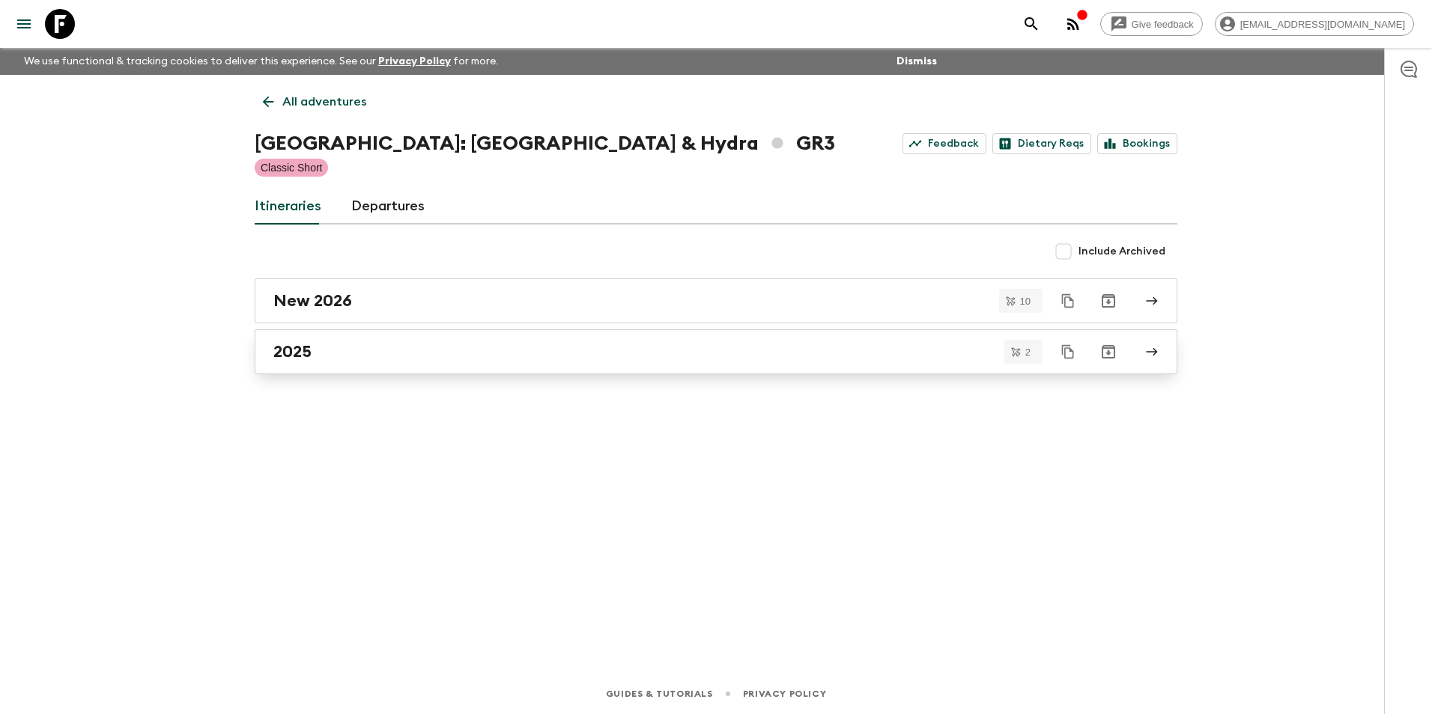 This screenshot has width=1432, height=714. Describe the element at coordinates (291, 168) in the screenshot. I see `p: Classic Short` at that location.